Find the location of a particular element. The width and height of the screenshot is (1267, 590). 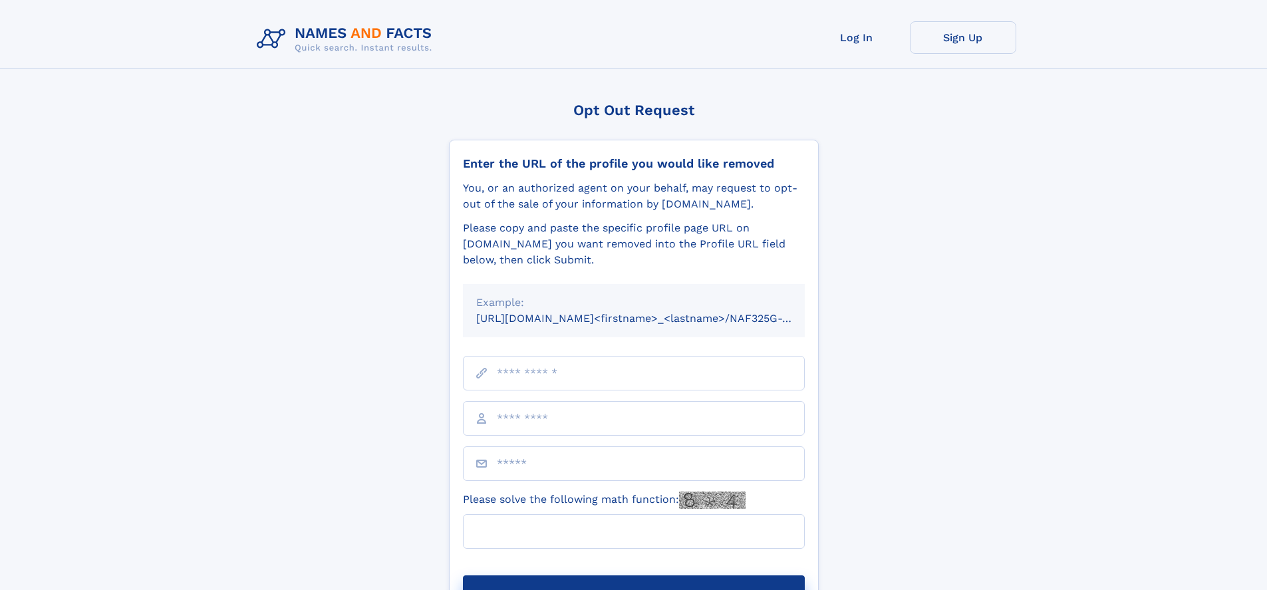

div: Example: is located at coordinates (634, 303).